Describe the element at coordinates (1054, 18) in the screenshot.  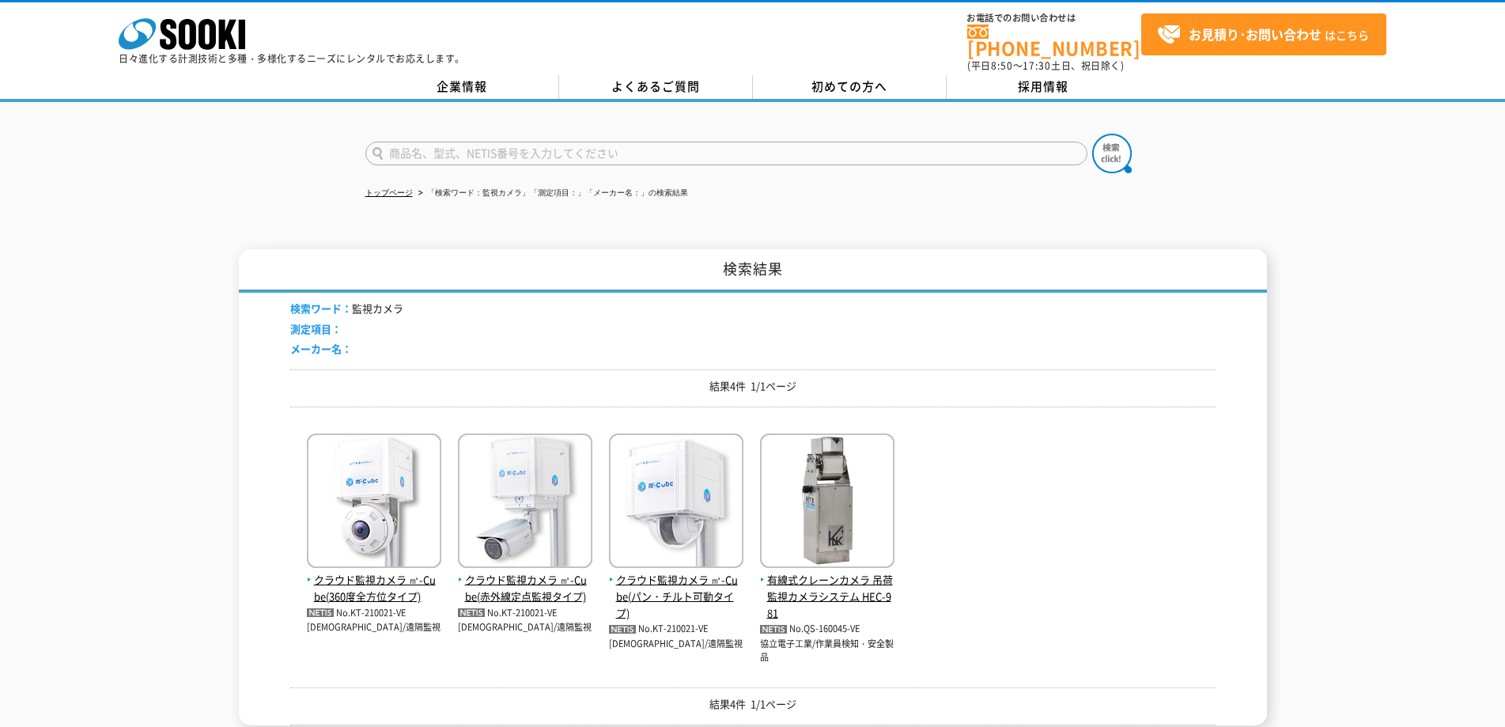
I see `span: お電話でのお問い合わせは` at that location.